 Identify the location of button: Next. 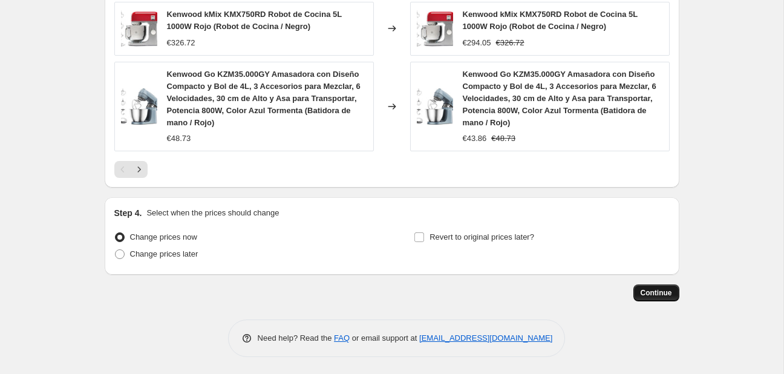
(139, 169).